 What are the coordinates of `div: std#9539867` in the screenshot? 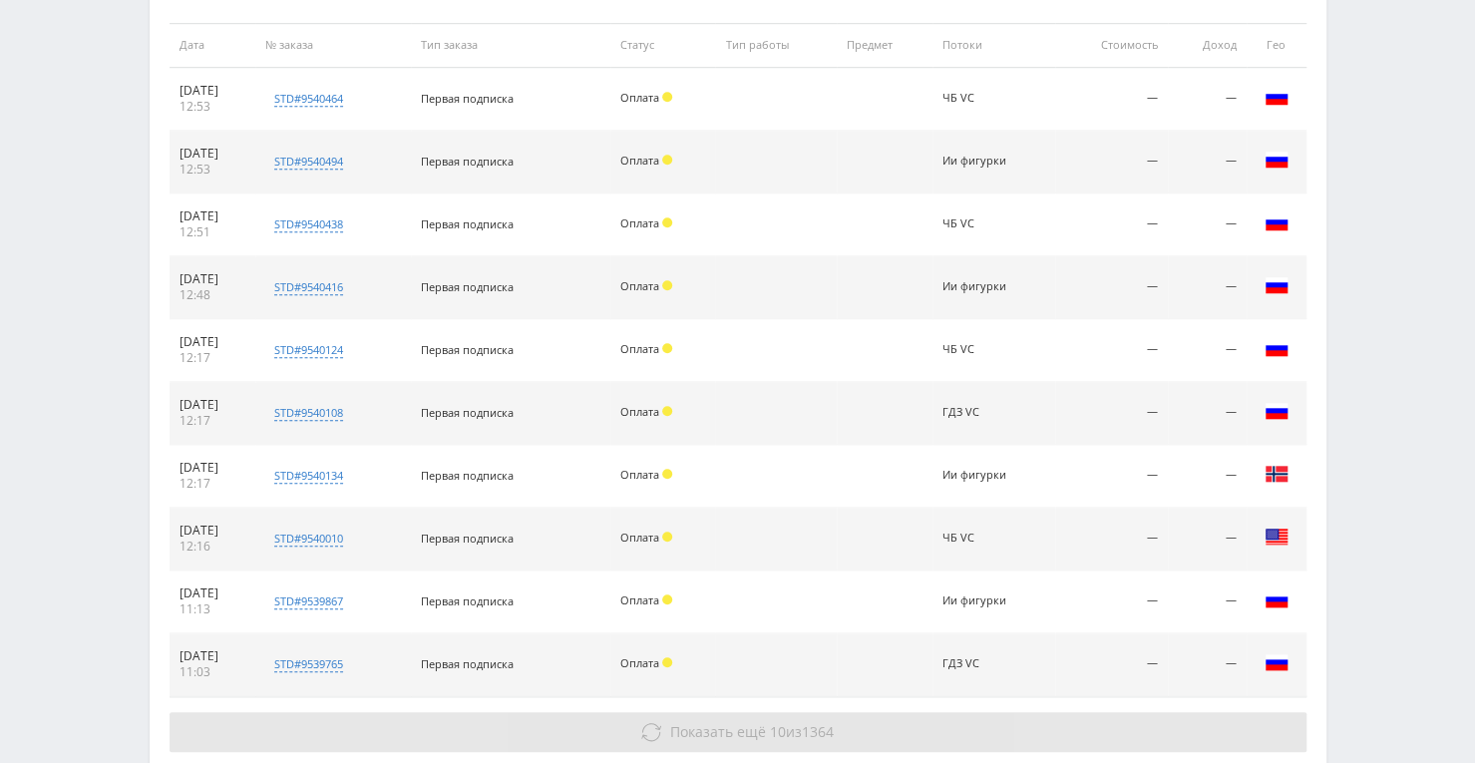 It's located at (308, 601).